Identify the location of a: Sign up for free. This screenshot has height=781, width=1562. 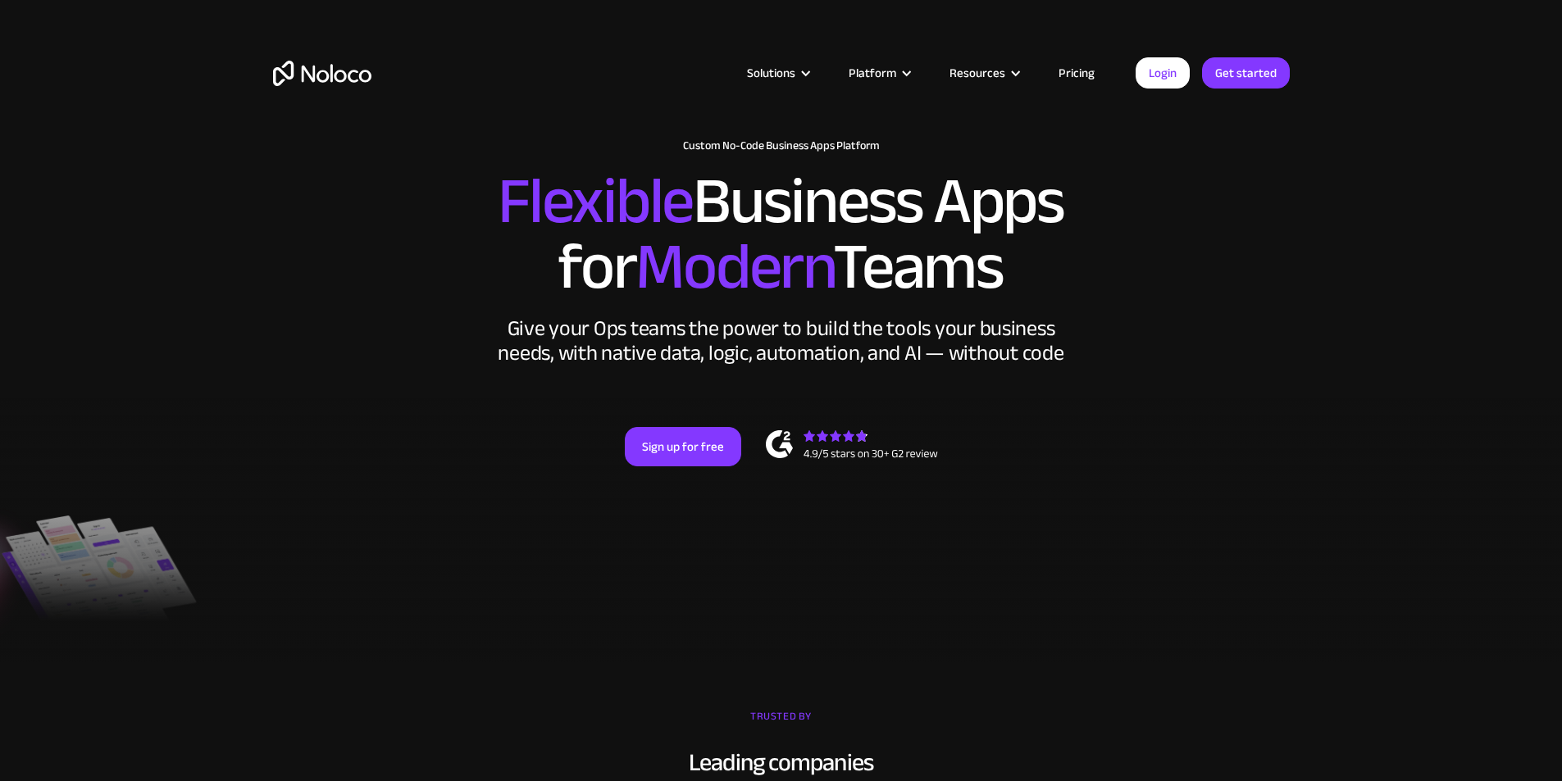
(683, 447).